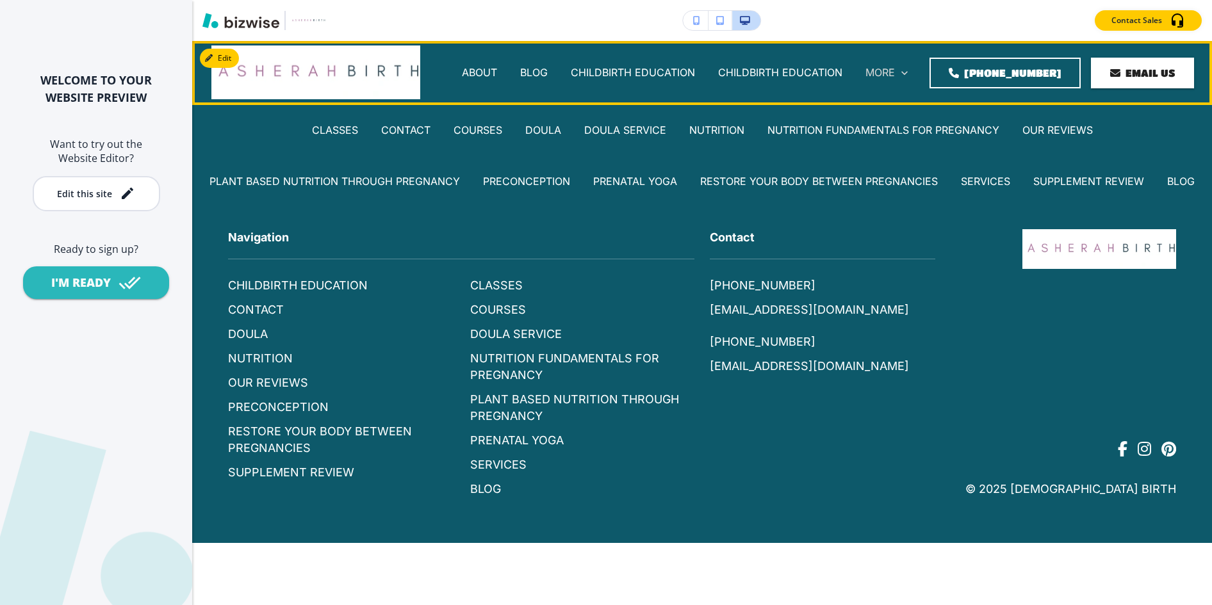  I want to click on button: I'M READY, so click(96, 283).